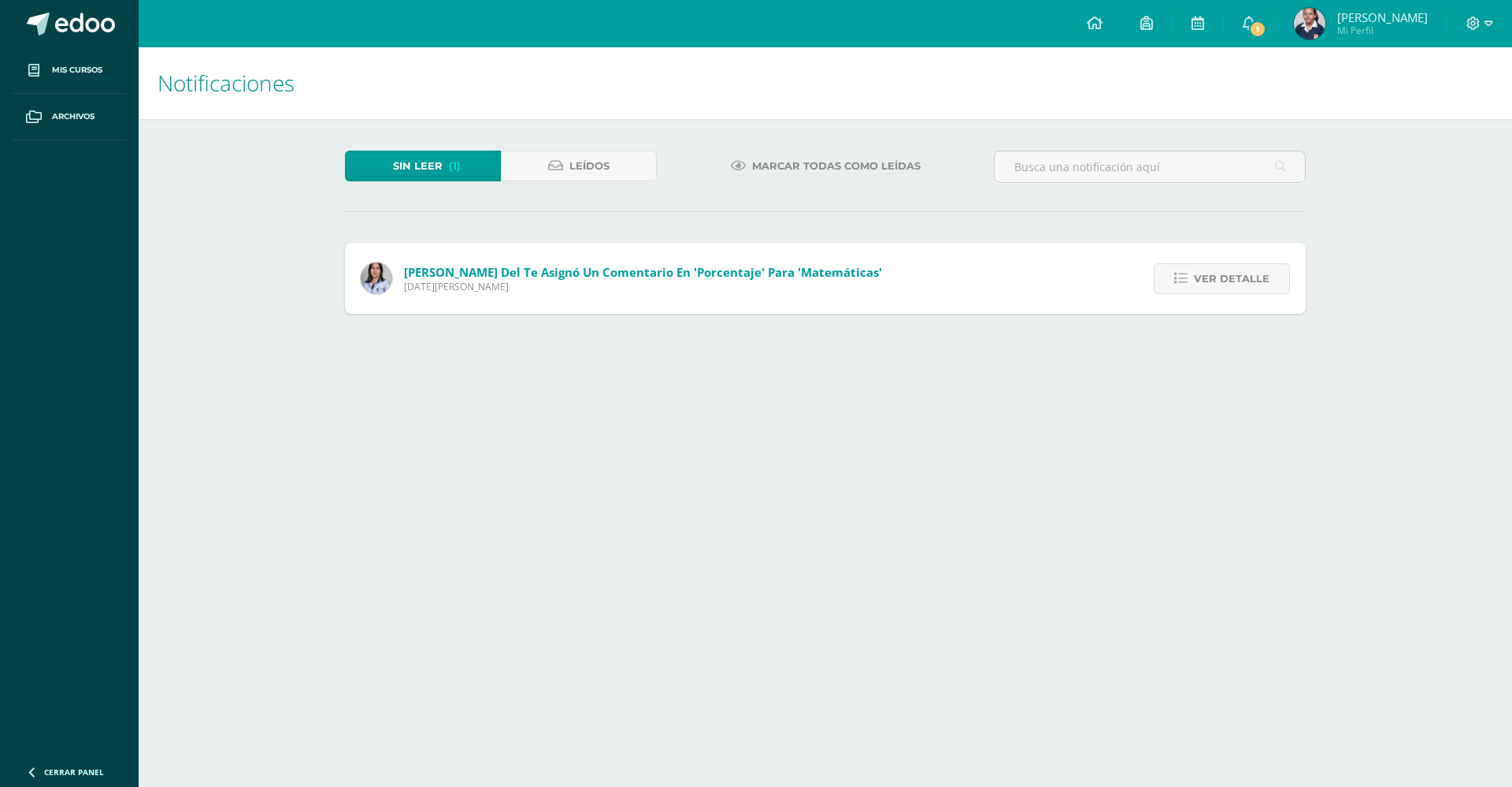 The image size is (1512, 787). What do you see at coordinates (74, 771) in the screenshot?
I see `span: Cerrar panel` at bounding box center [74, 771].